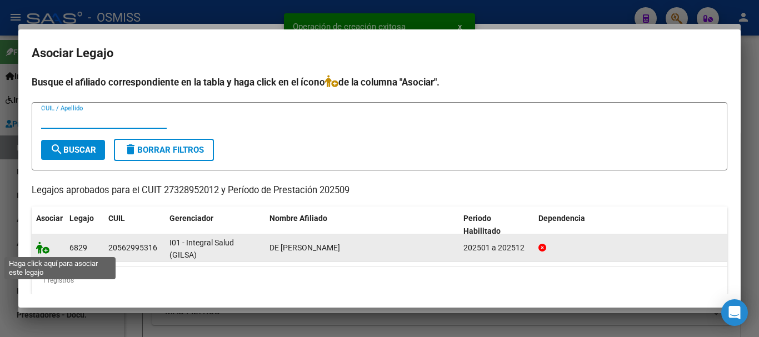  Describe the element at coordinates (133, 248) in the screenshot. I see `div: 20562995316` at that location.